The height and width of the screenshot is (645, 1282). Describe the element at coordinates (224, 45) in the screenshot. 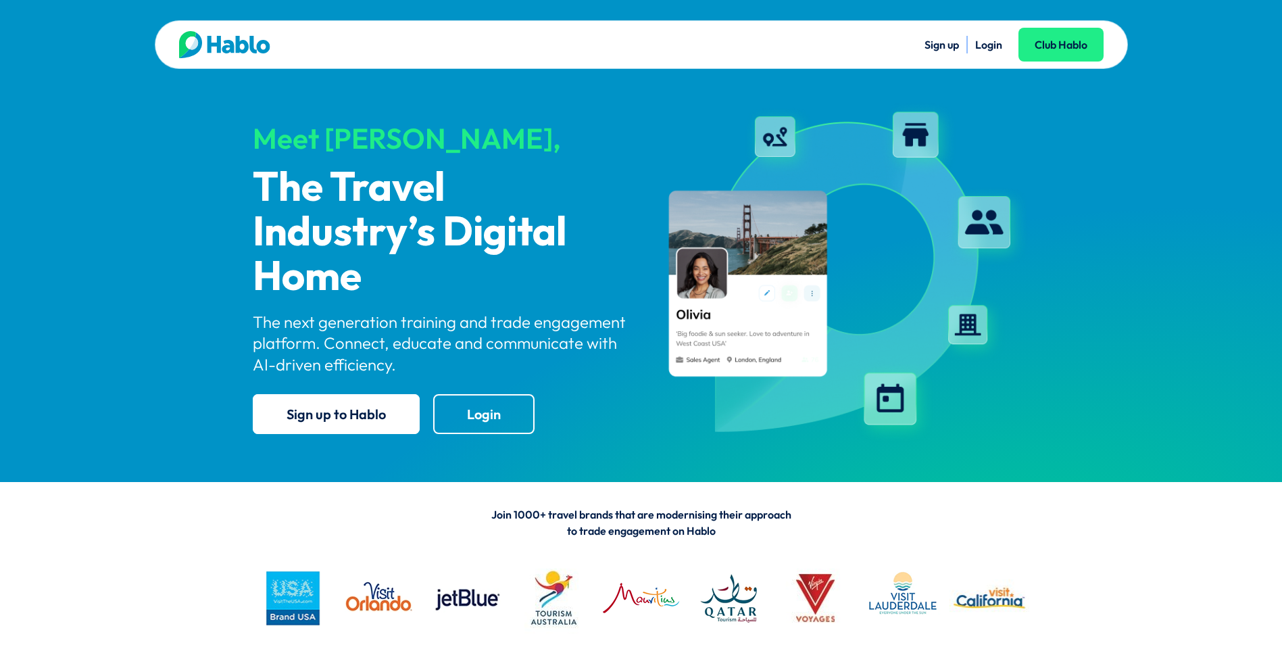

I see `img: Hablo logo main 2` at that location.